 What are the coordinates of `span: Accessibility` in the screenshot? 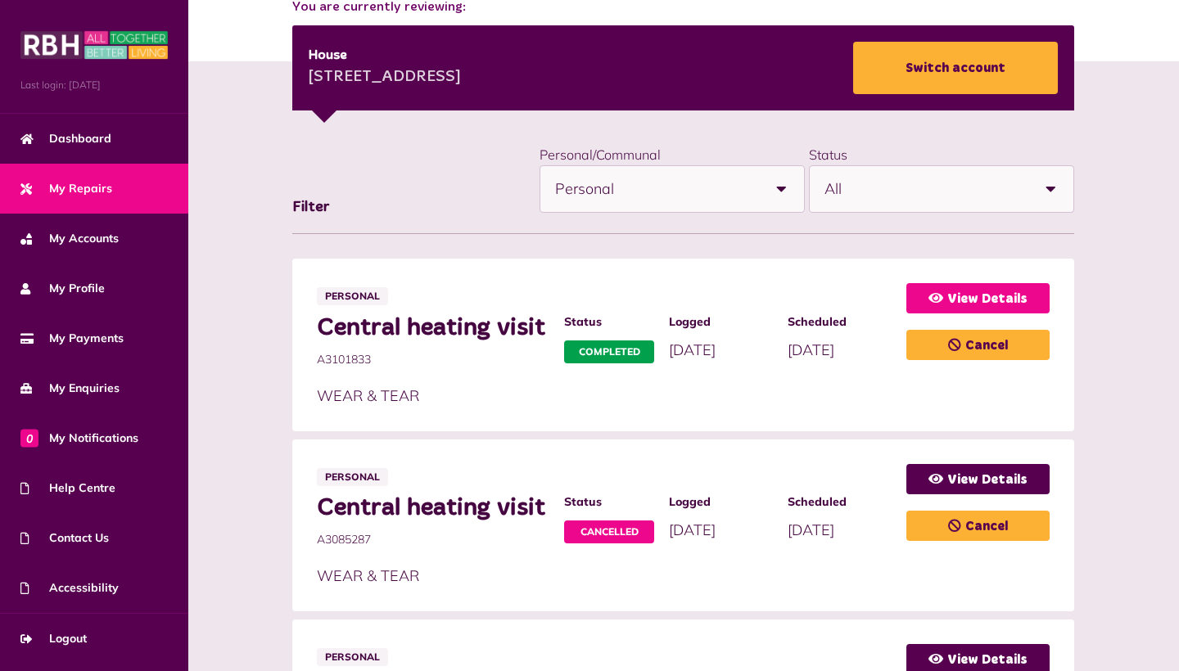 It's located at (70, 588).